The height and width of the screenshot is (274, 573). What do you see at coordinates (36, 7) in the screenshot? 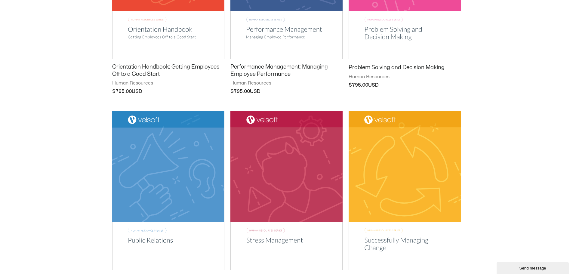
I see `div: Send message` at bounding box center [36, 7].